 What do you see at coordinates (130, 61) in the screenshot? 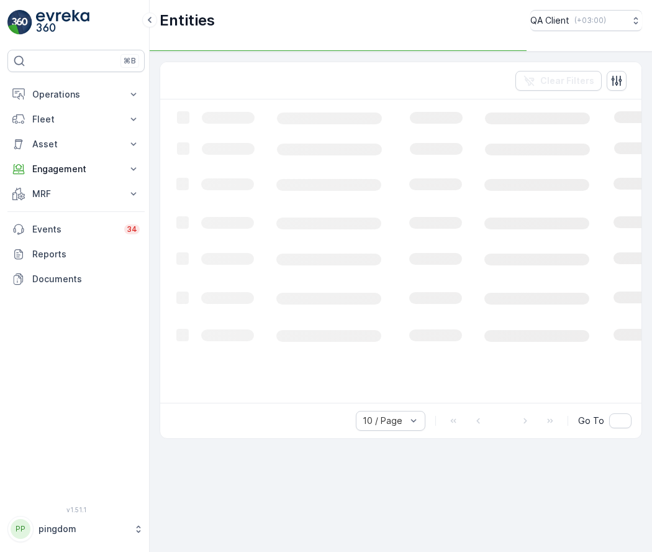
I see `p: ⌘B` at bounding box center [130, 61].